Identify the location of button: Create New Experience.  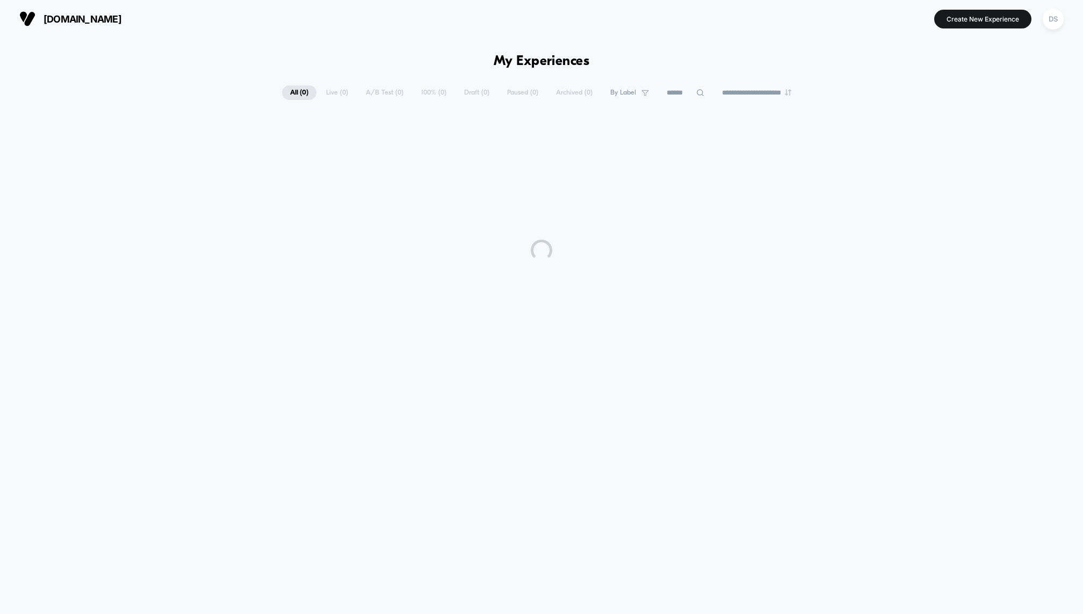
(983, 19).